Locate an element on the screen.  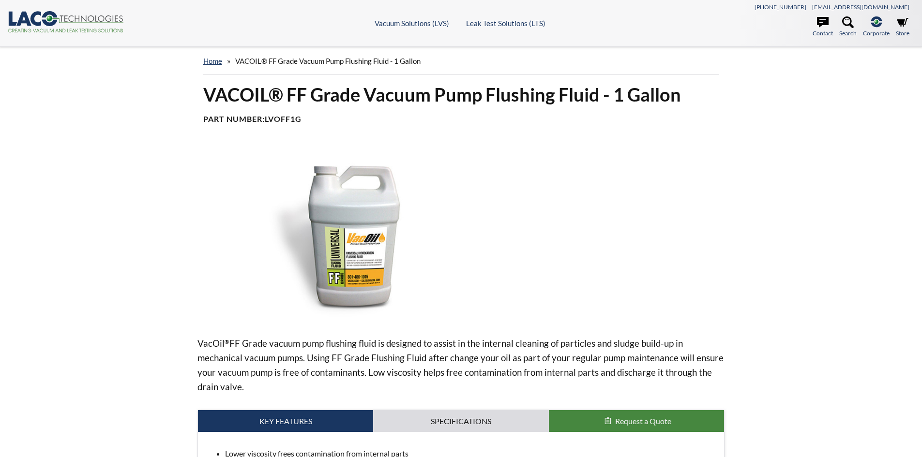
img: Universal Flushing Fluid image is located at coordinates (352, 234).